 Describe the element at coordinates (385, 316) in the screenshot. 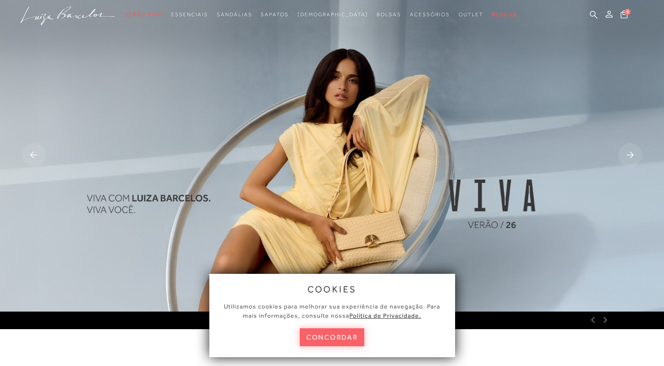

I see `u: Política de Privacidade.` at that location.